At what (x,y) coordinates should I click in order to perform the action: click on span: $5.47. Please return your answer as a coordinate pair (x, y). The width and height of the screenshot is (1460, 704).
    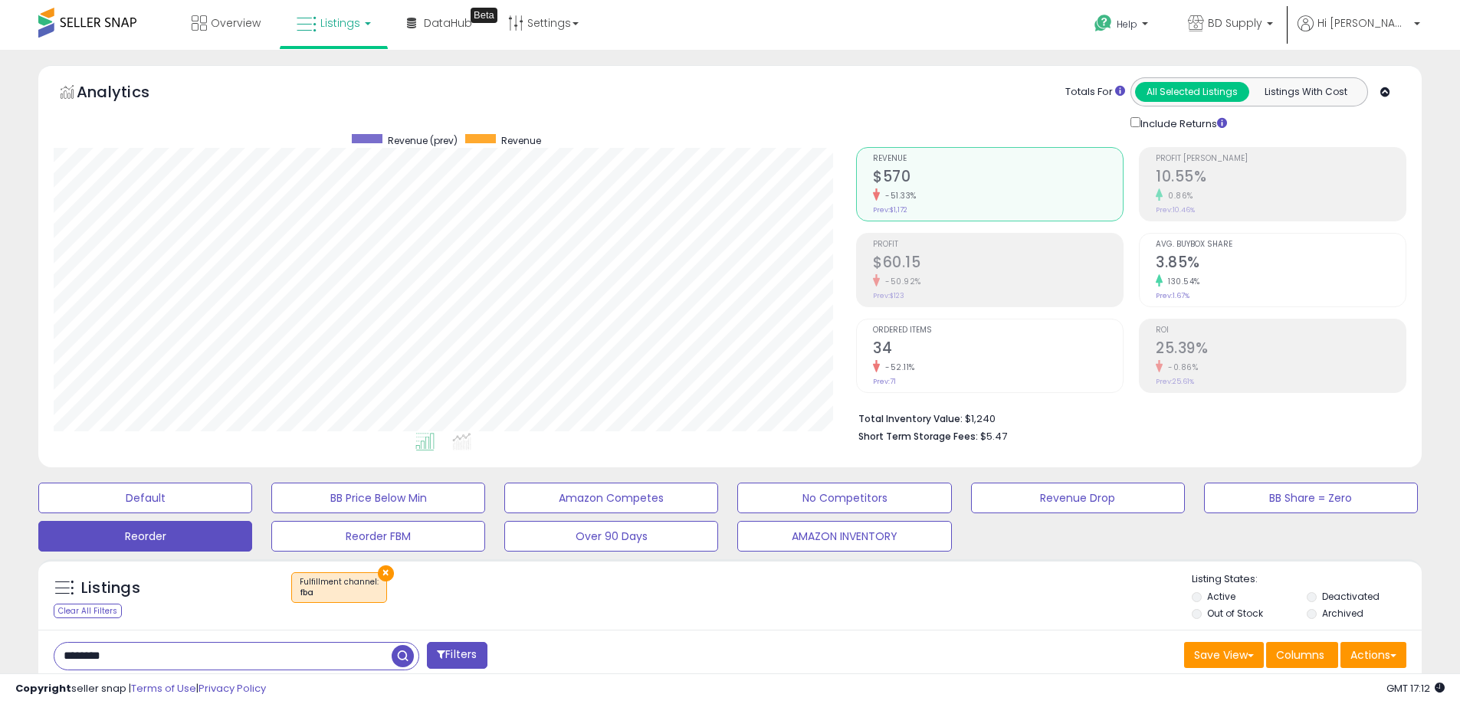
    Looking at the image, I should click on (993, 436).